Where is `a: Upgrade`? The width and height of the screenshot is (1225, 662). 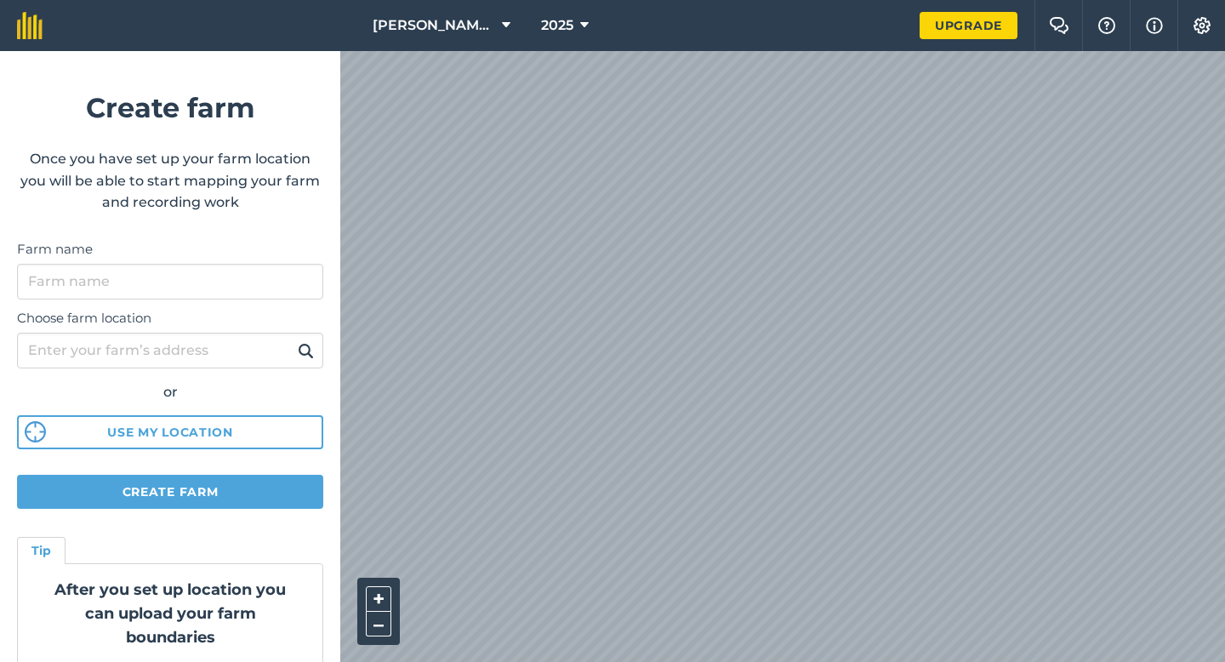
a: Upgrade is located at coordinates (968, 26).